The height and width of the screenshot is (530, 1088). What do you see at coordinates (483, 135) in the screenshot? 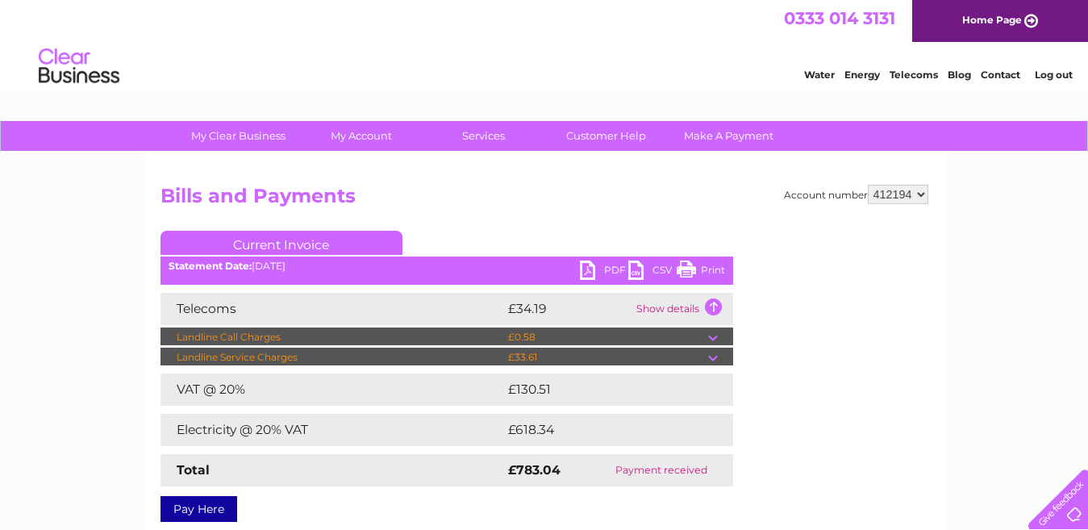
I see `a: Services` at bounding box center [483, 135].